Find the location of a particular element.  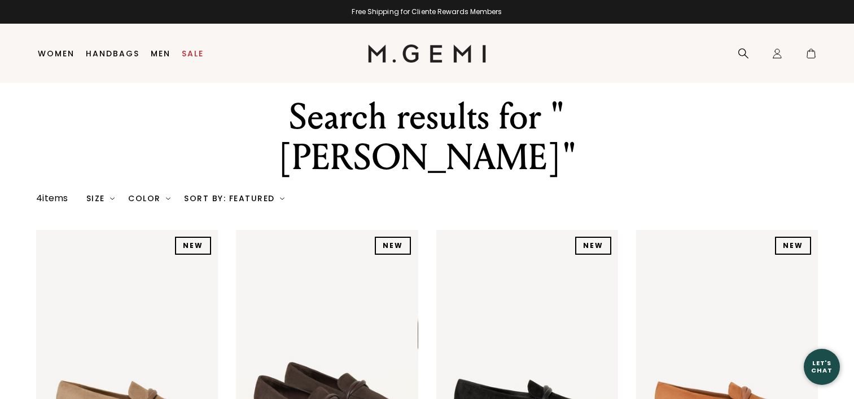

div: Color is located at coordinates (149, 199).